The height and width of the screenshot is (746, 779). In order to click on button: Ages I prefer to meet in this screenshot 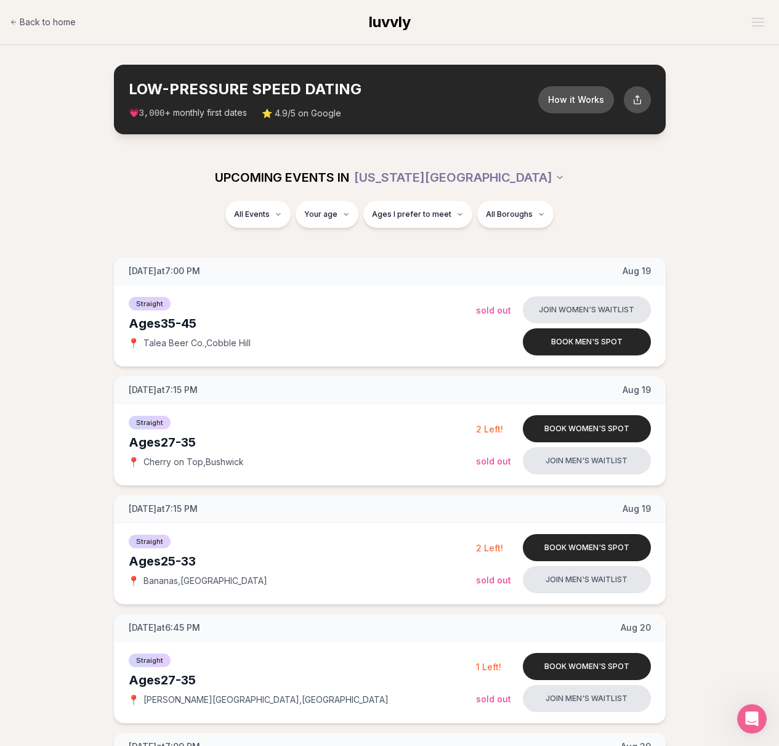, I will do `click(418, 214)`.